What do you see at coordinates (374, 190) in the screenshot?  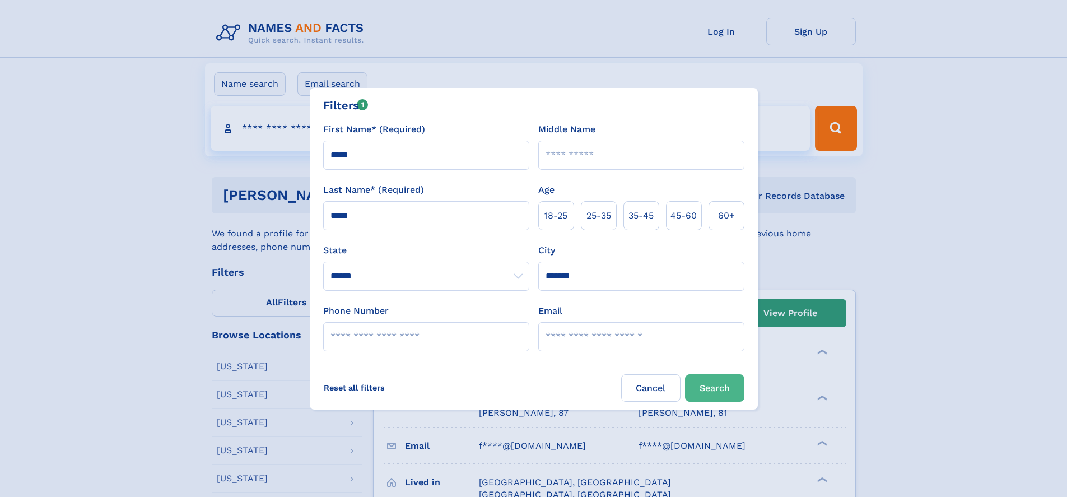 I see `label: Last Name* (Required)` at bounding box center [374, 190].